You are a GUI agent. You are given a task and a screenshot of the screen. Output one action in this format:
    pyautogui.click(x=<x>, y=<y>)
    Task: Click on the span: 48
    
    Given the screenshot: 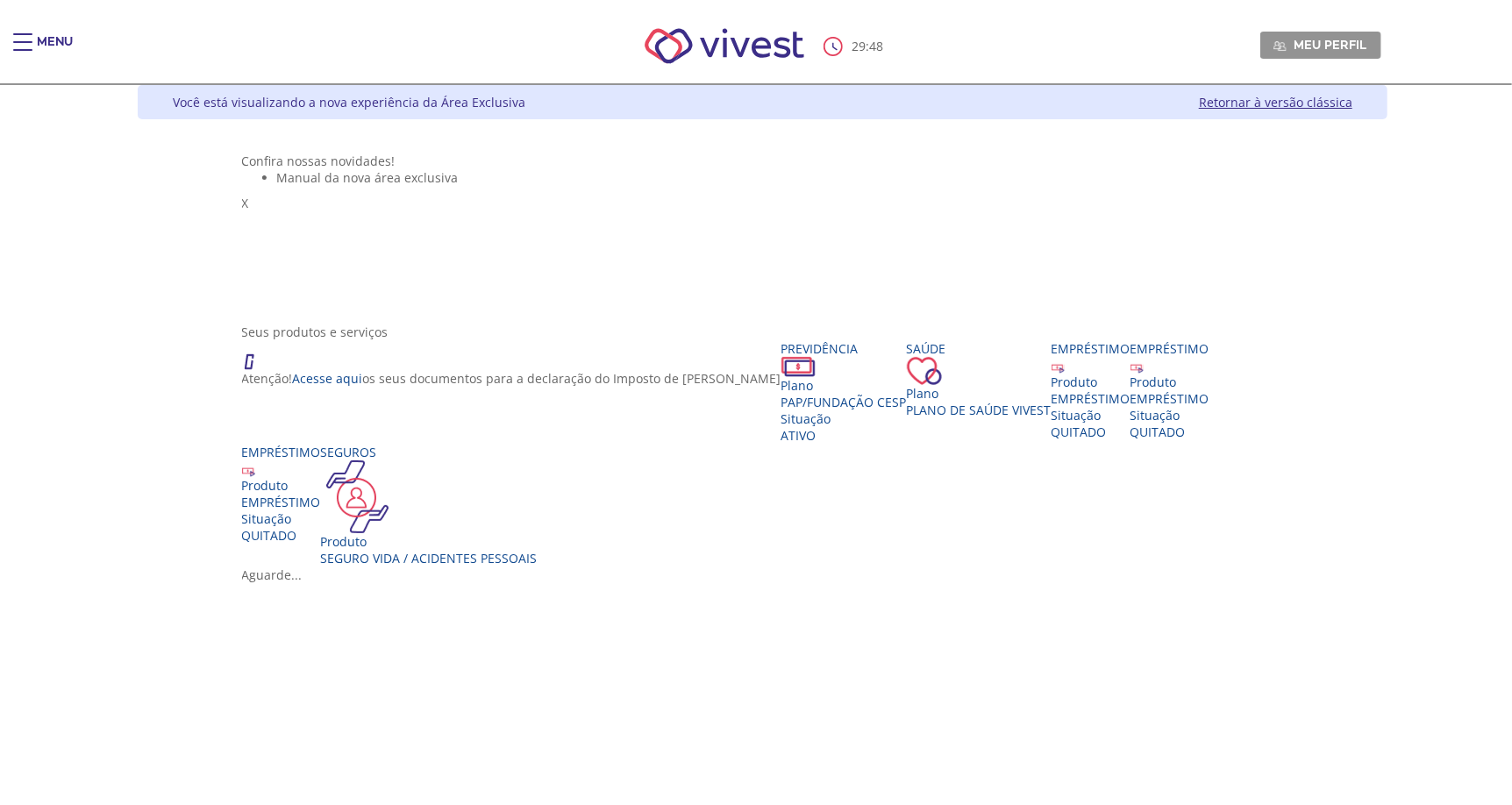 What is the action you would take?
    pyautogui.click(x=876, y=45)
    